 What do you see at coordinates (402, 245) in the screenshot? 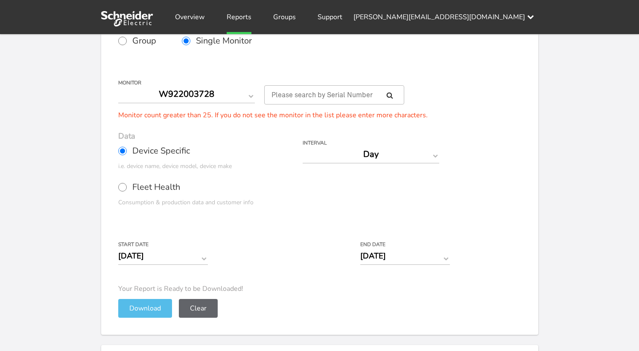
I see `label: End Date` at bounding box center [402, 245].